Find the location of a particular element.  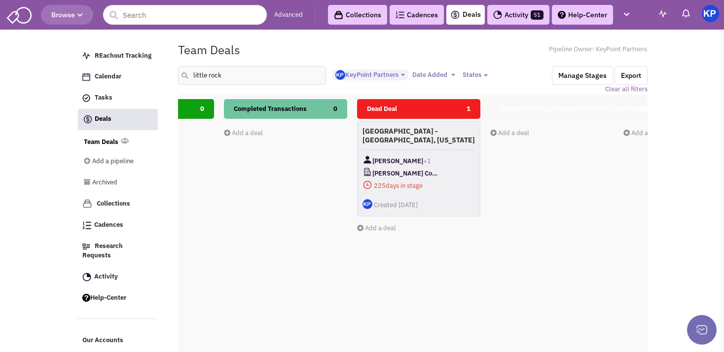

button: Export is located at coordinates (631, 75).